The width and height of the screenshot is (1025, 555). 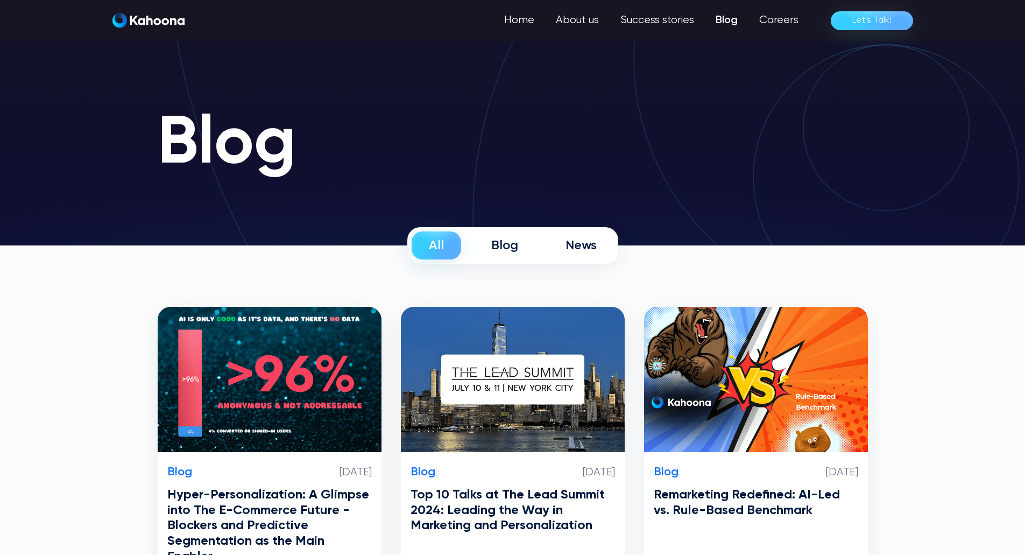 What do you see at coordinates (519, 20) in the screenshot?
I see `a: Home` at bounding box center [519, 20].